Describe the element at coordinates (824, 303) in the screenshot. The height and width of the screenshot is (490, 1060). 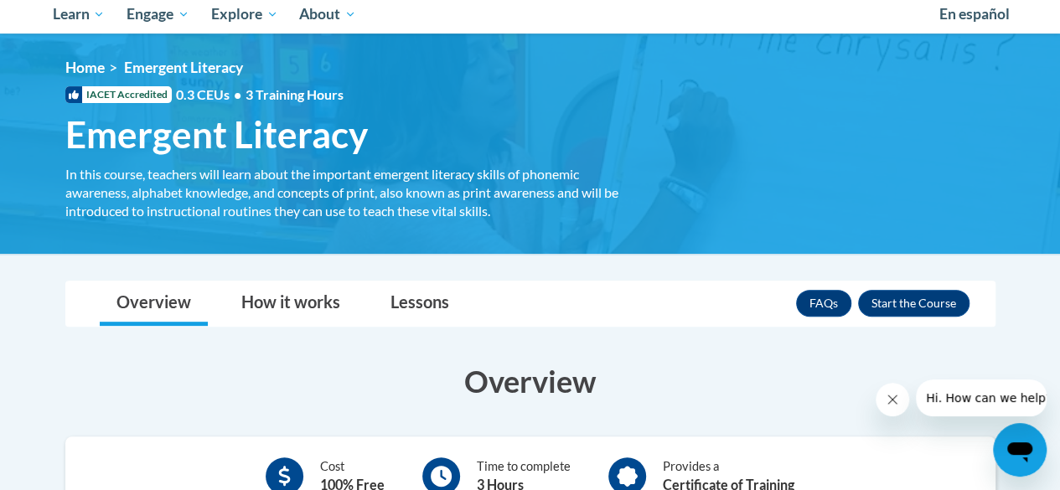
I see `a: FAQs` at that location.